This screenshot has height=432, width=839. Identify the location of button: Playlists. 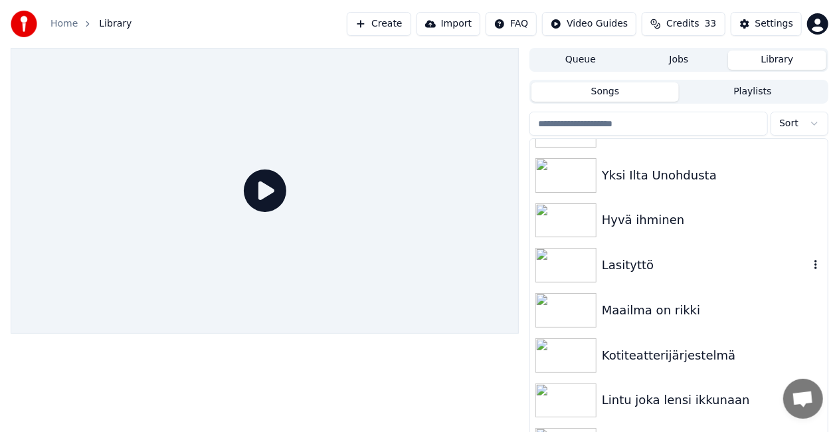
(753, 92).